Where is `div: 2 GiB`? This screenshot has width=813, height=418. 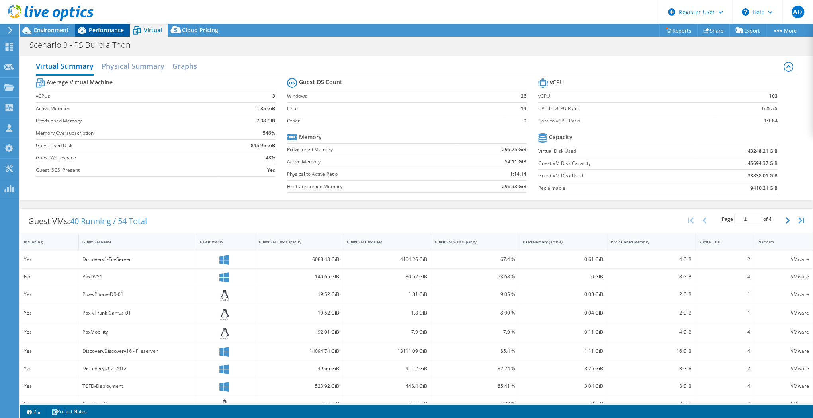 div: 2 GiB is located at coordinates (651, 295).